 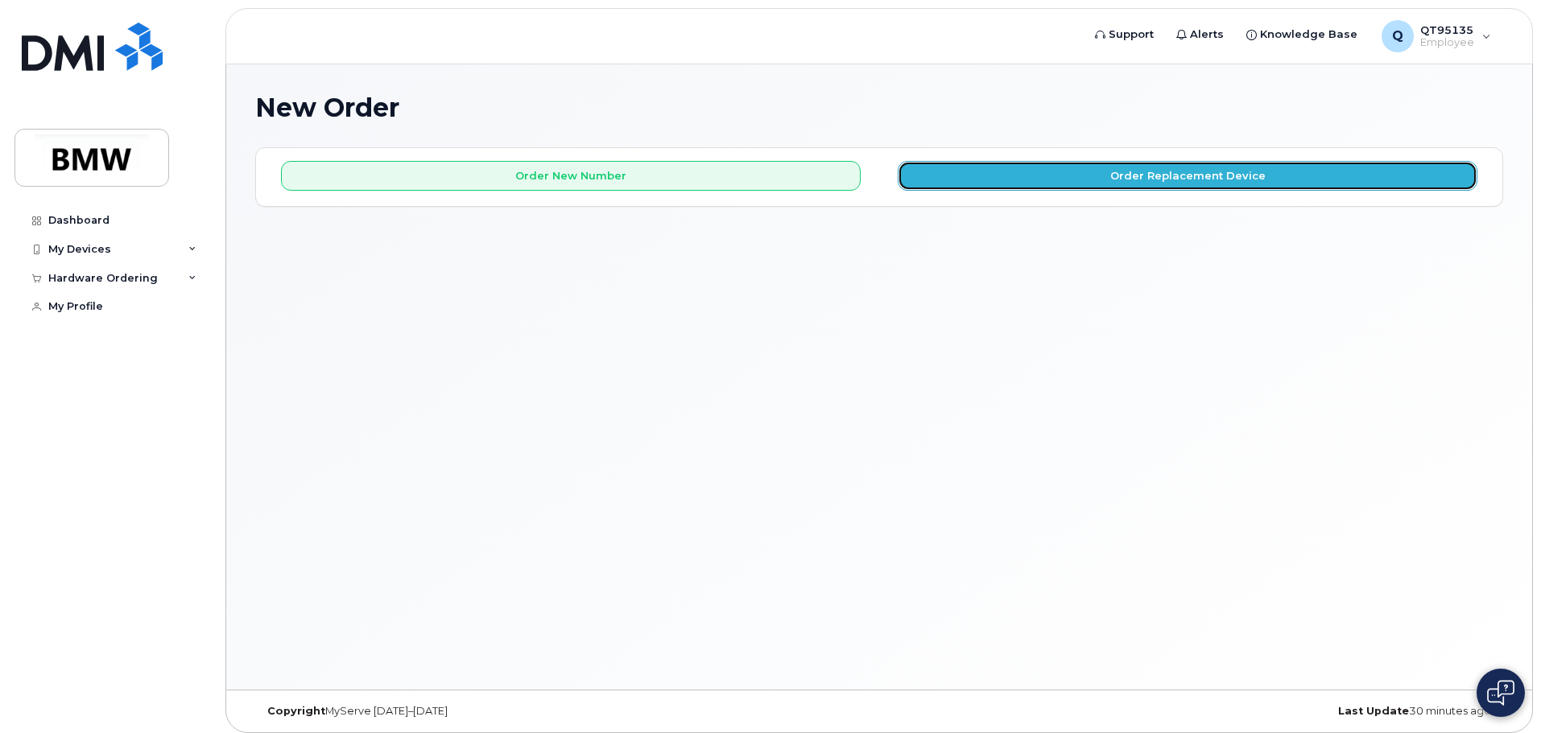 I want to click on h1: New Order, so click(x=879, y=107).